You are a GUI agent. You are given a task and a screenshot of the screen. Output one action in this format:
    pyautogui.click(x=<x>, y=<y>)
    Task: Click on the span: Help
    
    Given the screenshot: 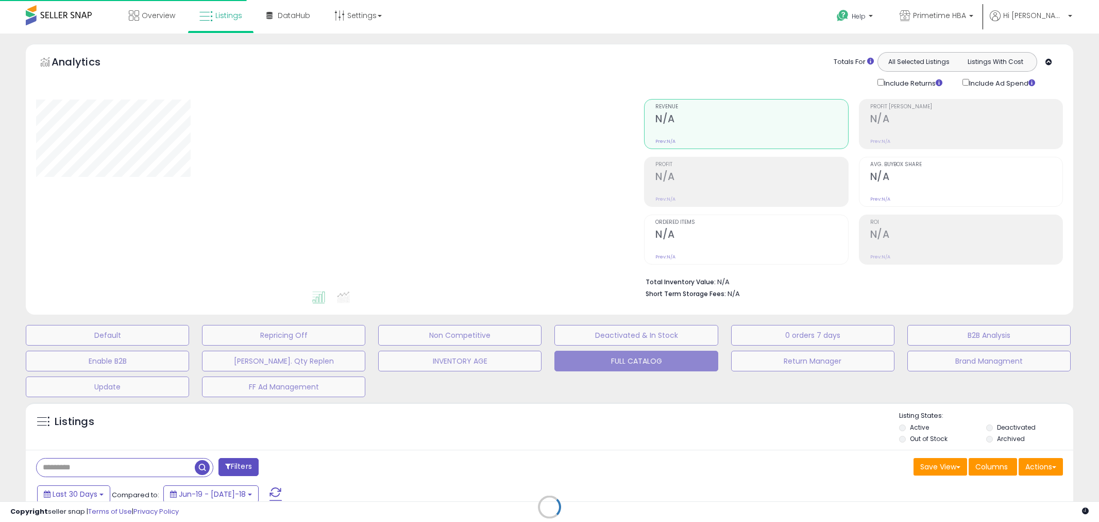 What is the action you would take?
    pyautogui.click(x=859, y=16)
    